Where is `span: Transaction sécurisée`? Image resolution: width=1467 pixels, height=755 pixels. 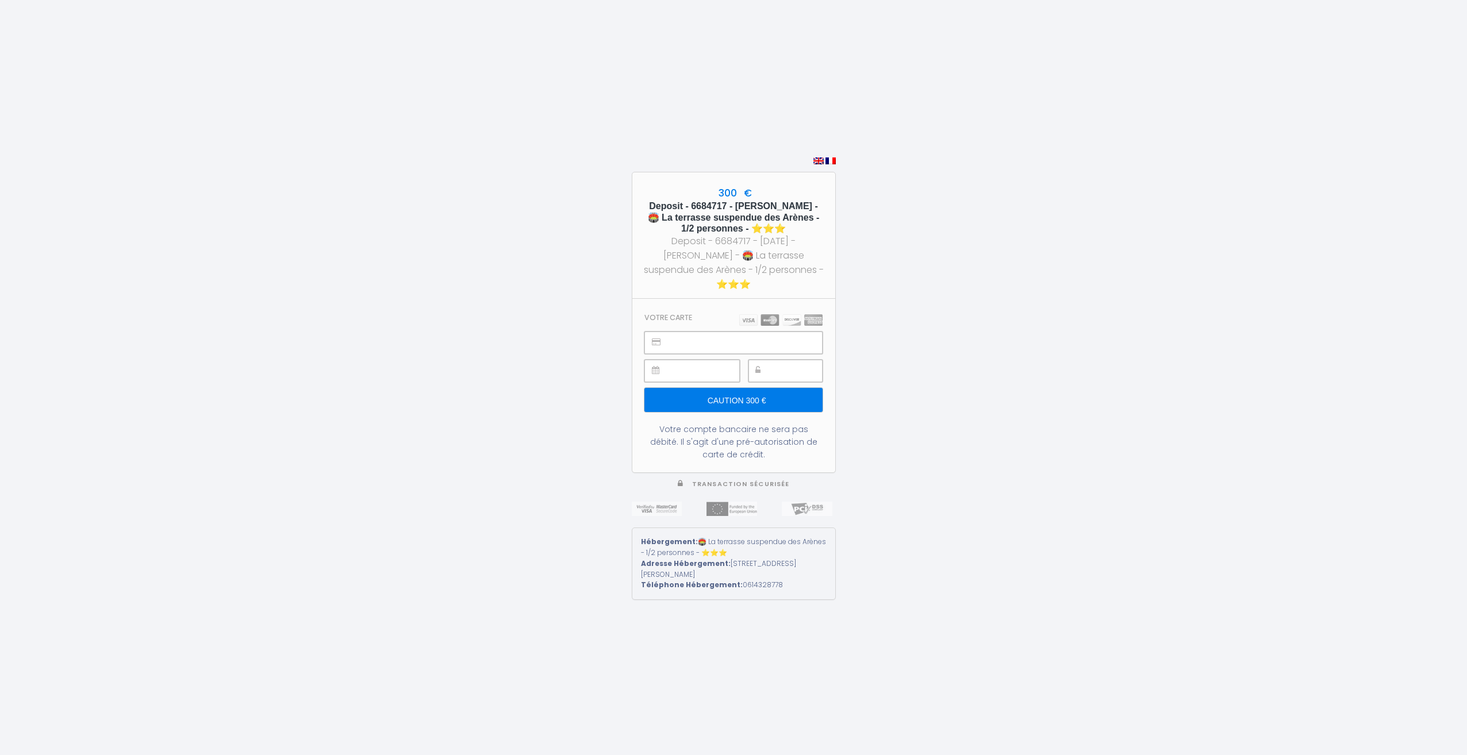
span: Transaction sécurisée is located at coordinates (741, 484).